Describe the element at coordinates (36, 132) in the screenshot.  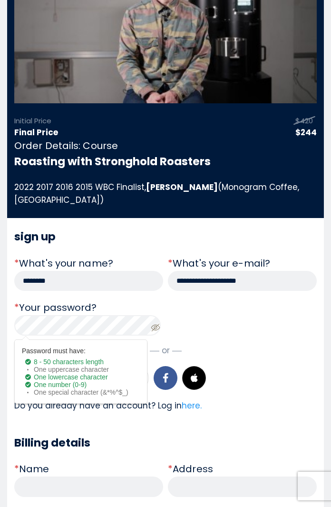
I see `strong: Final Price` at that location.